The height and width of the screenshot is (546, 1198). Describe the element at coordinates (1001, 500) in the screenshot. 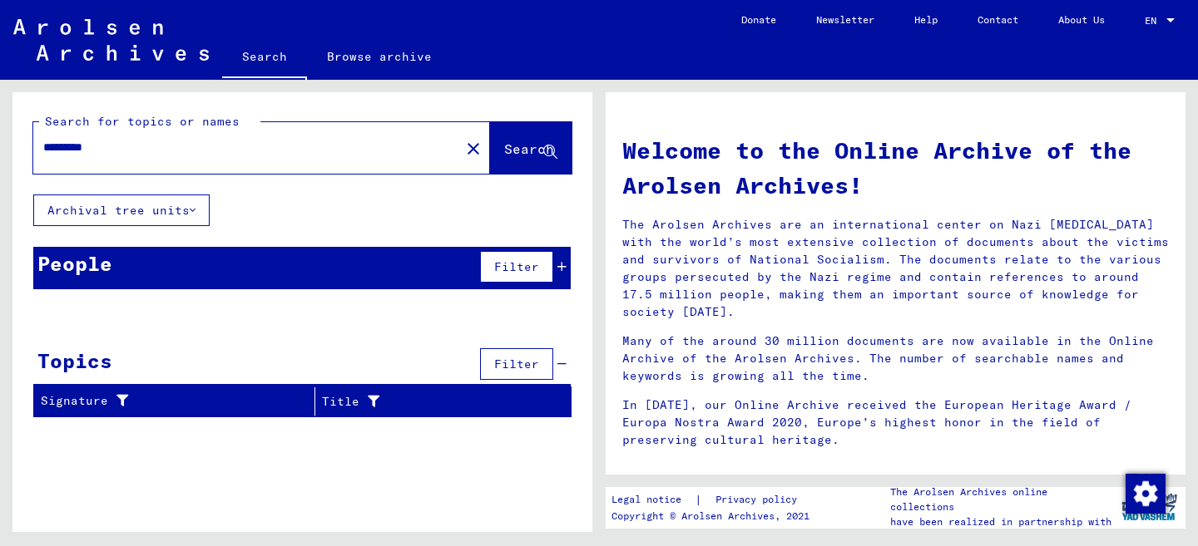

I see `p: The Arolsen Archives online collections` at that location.